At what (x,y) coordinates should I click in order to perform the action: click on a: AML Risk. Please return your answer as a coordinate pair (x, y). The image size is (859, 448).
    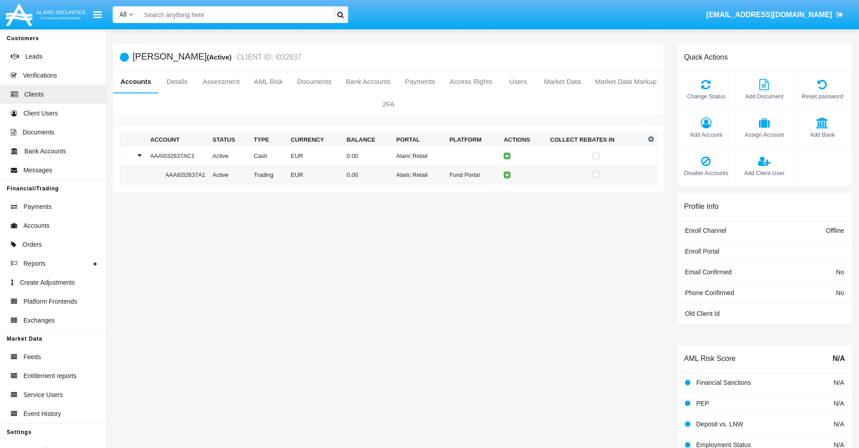
    Looking at the image, I should click on (268, 82).